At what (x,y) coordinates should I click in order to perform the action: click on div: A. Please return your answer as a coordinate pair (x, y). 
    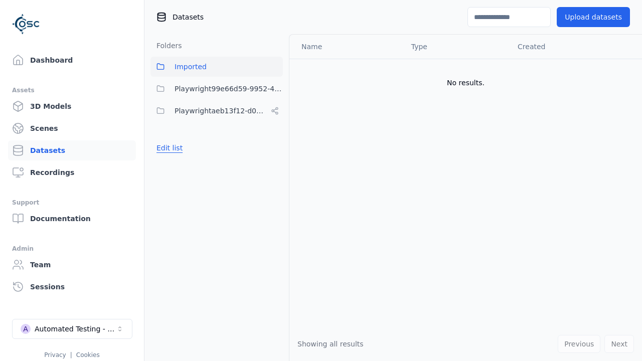
    Looking at the image, I should click on (26, 329).